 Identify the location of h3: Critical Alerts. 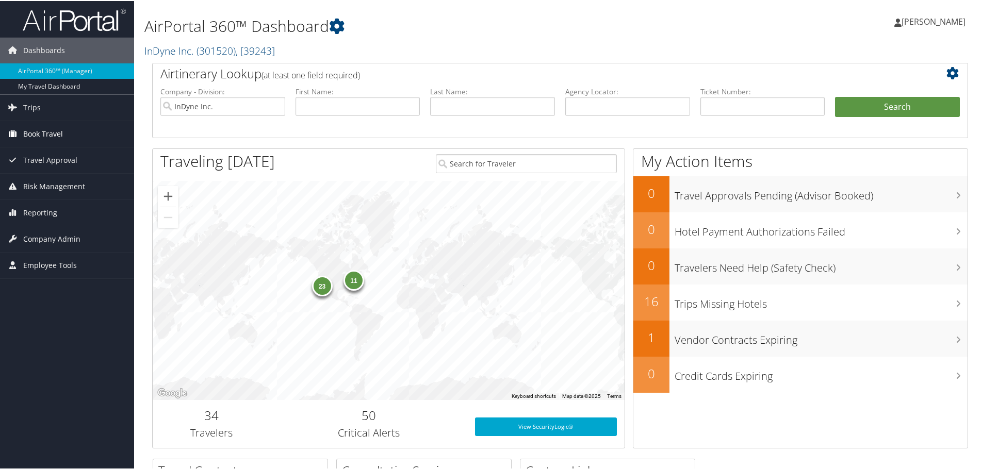
(369, 432).